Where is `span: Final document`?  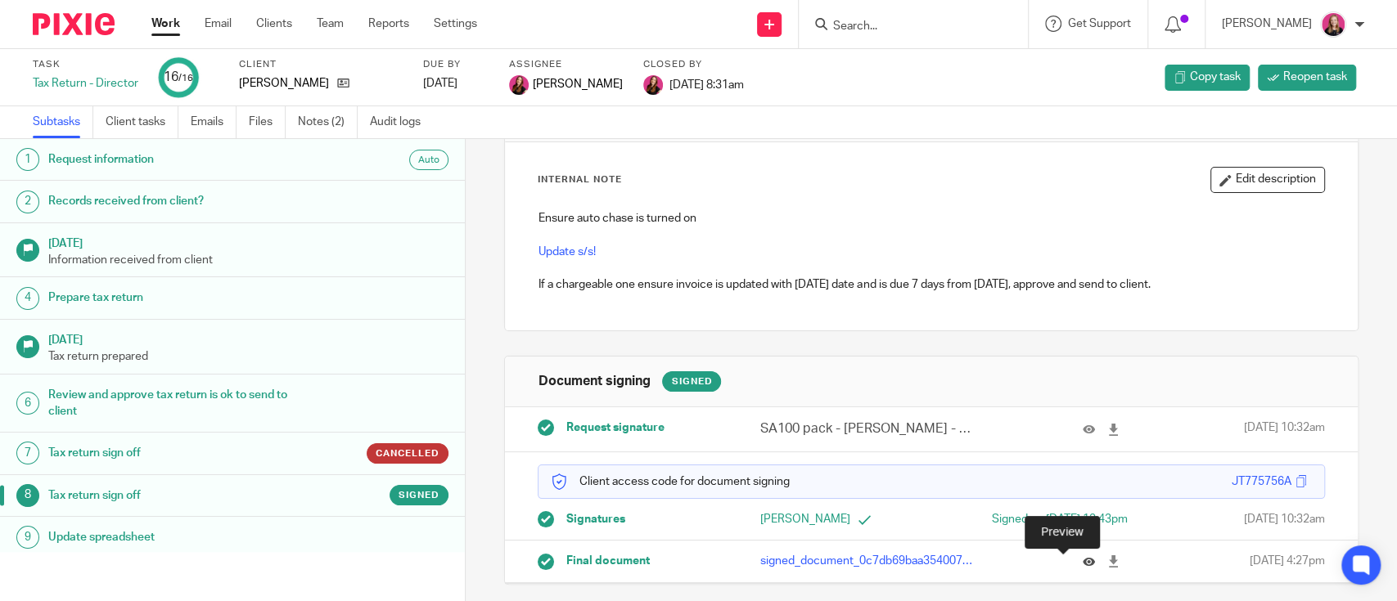
span: Final document is located at coordinates (608, 561).